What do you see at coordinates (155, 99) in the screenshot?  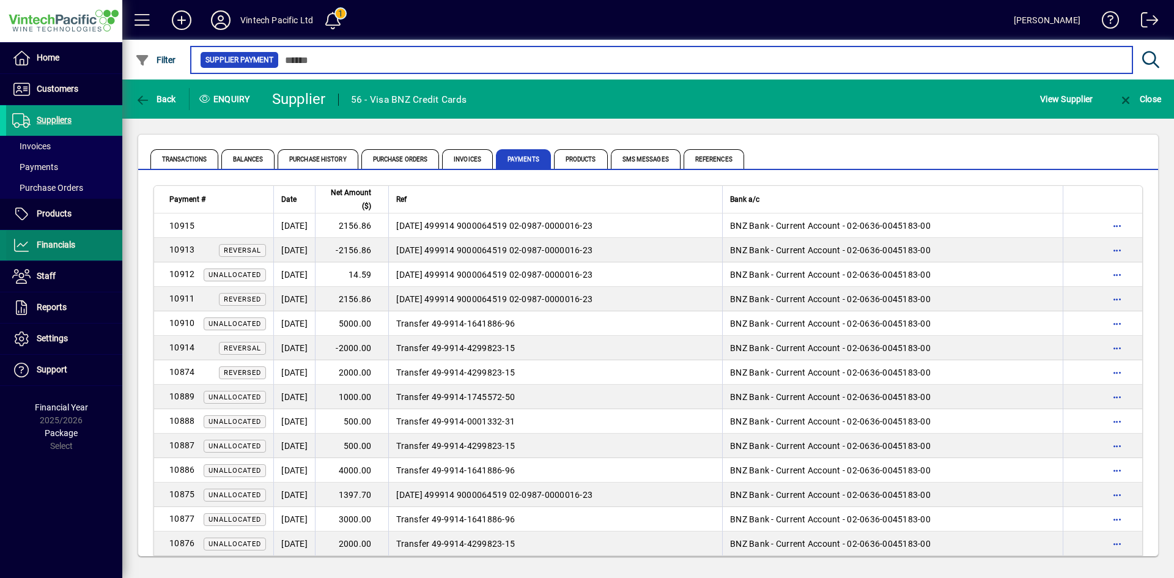 I see `button: Back` at bounding box center [155, 99].